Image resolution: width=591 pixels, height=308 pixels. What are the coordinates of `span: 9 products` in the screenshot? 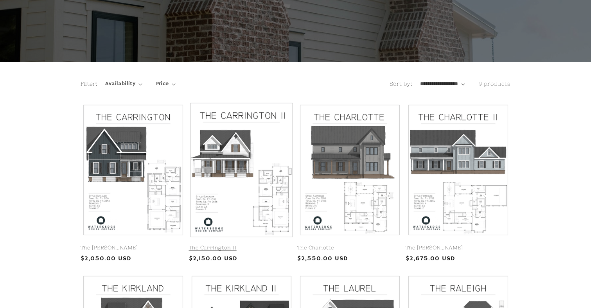 It's located at (495, 84).